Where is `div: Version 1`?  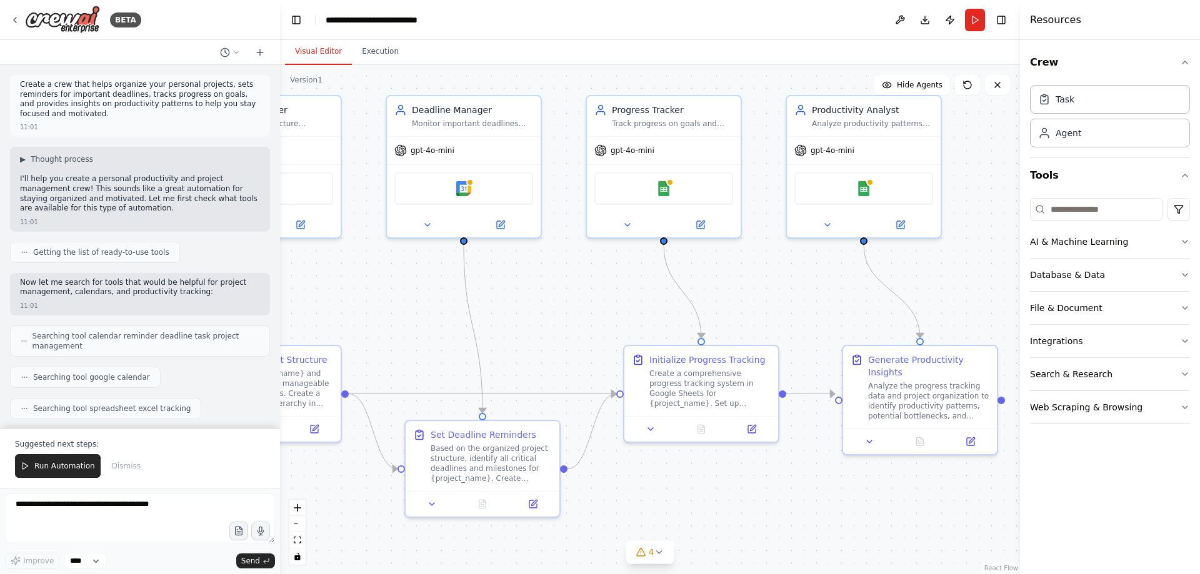 div: Version 1 is located at coordinates (306, 80).